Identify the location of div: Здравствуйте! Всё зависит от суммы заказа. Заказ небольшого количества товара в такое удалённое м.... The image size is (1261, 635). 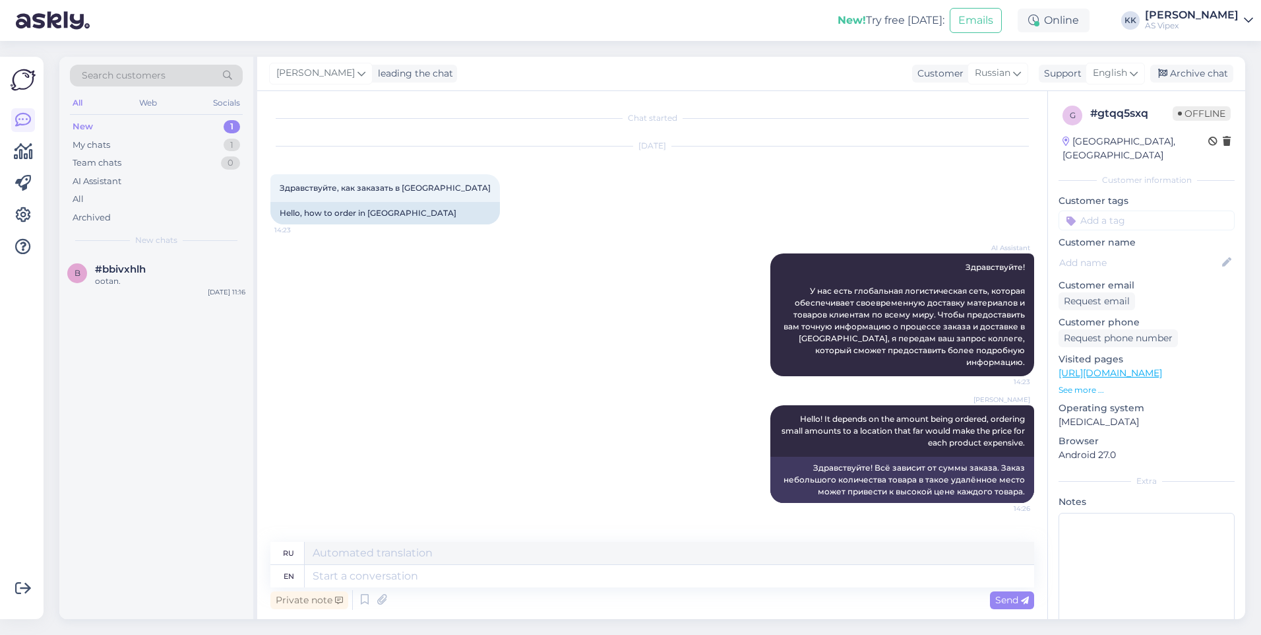
(902, 480).